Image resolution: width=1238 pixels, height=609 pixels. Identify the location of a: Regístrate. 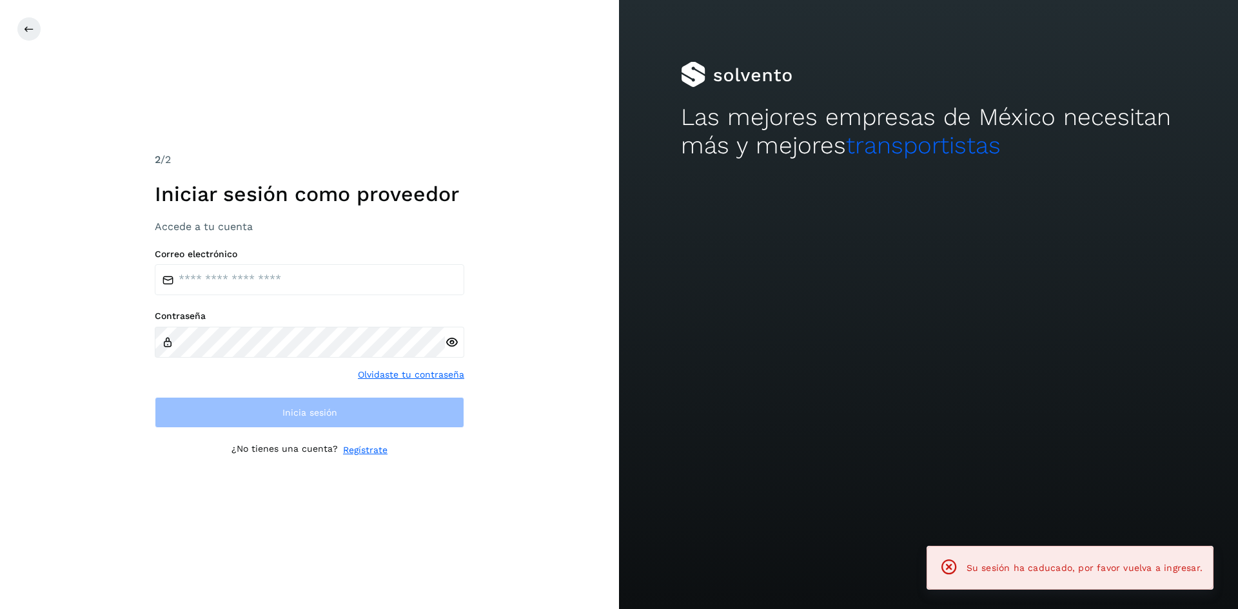
(365, 450).